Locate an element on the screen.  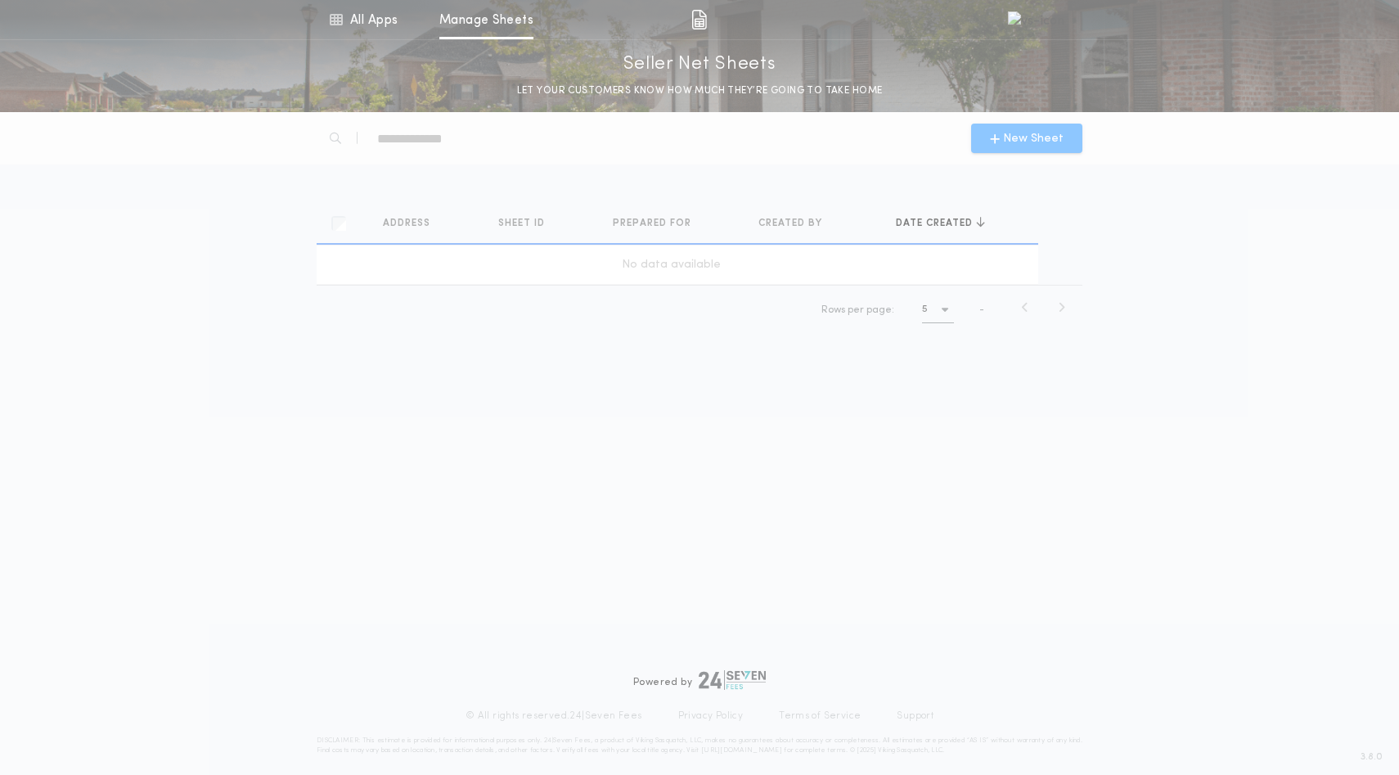
h1: 5 is located at coordinates (925, 309).